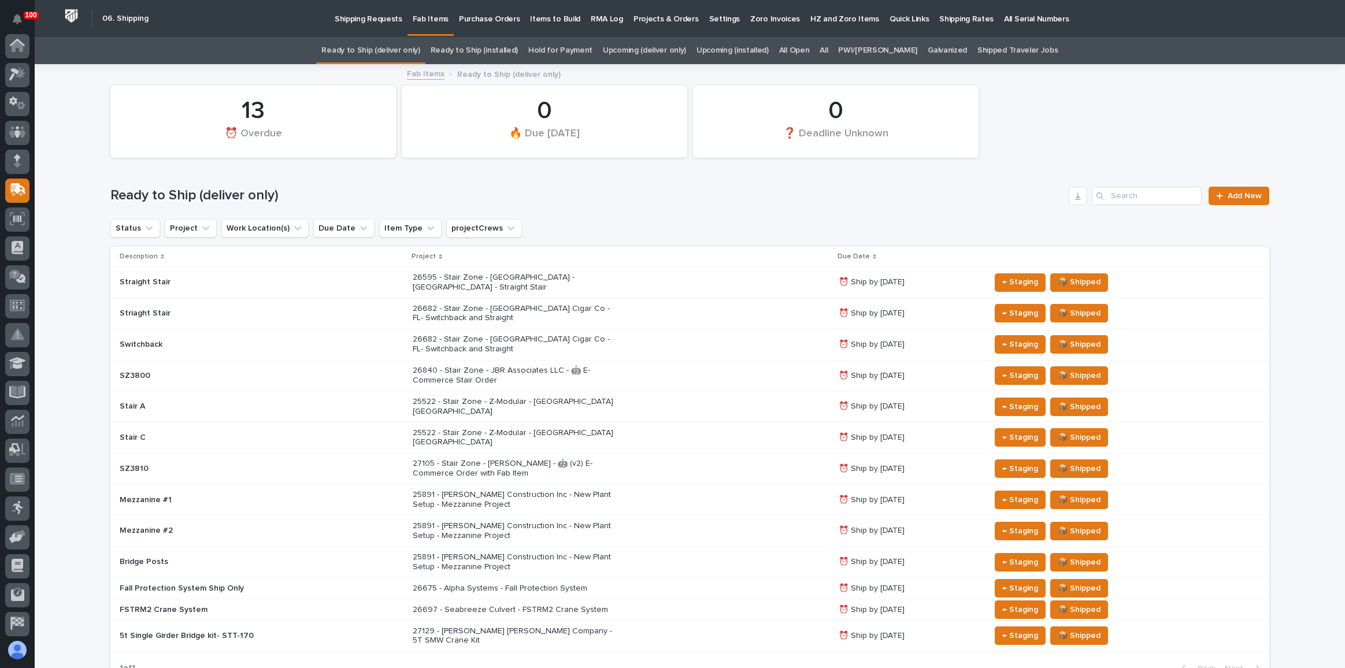  I want to click on p: Ready to Ship (deliver only), so click(509, 73).